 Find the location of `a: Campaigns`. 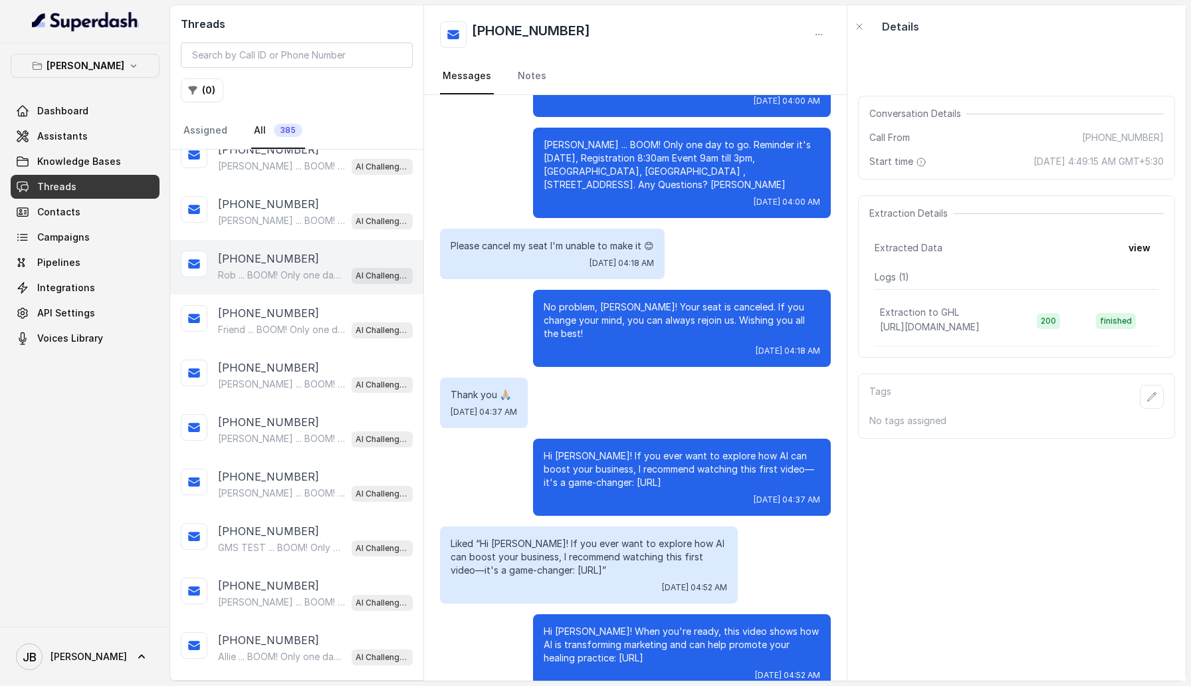

a: Campaigns is located at coordinates (85, 237).